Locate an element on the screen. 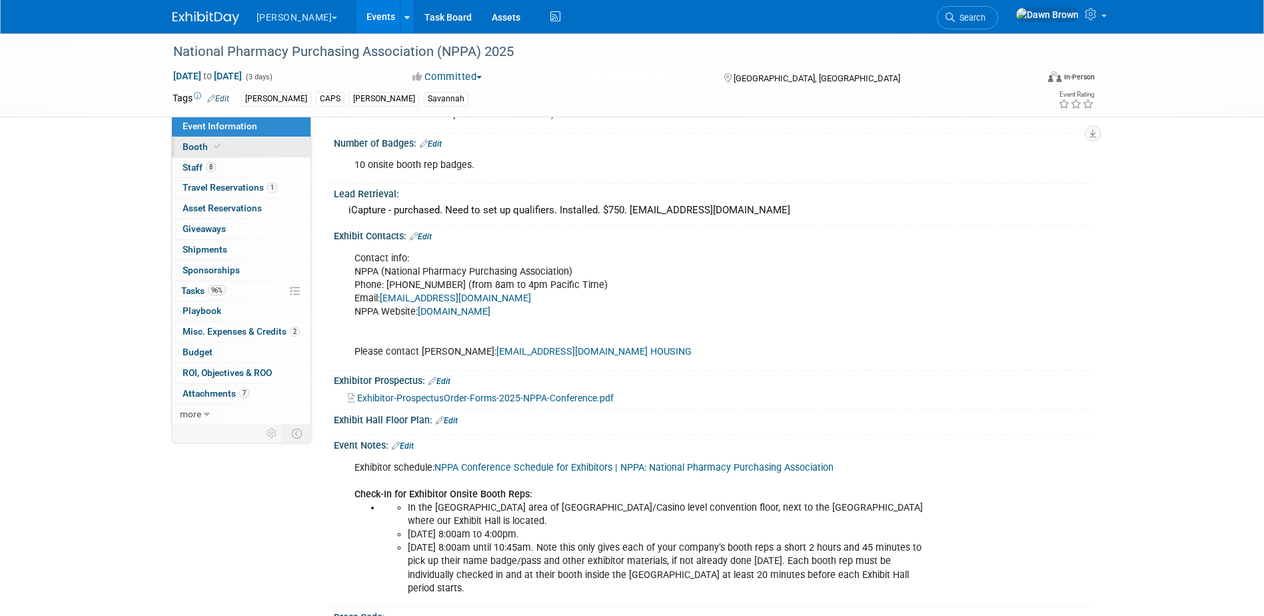 This screenshot has height=616, width=1264. a: NPPA Conference Schedule for Exhibitors | NPPA: National Pharmacy Purchasing Association is located at coordinates (634, 467).